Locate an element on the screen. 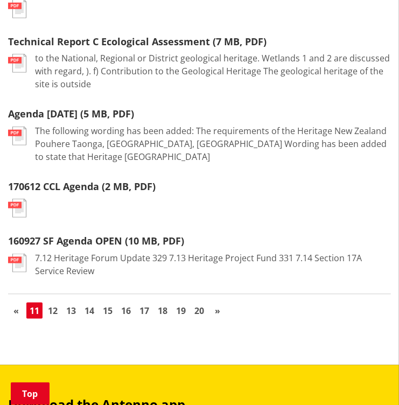 The height and width of the screenshot is (405, 399). a: Technical Report C Ecological Assessment (7 MB, PDF) is located at coordinates (137, 41).